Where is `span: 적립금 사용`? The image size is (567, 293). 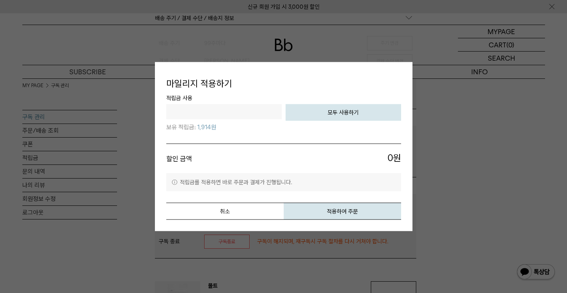
span: 적립금 사용 is located at coordinates (284, 99).